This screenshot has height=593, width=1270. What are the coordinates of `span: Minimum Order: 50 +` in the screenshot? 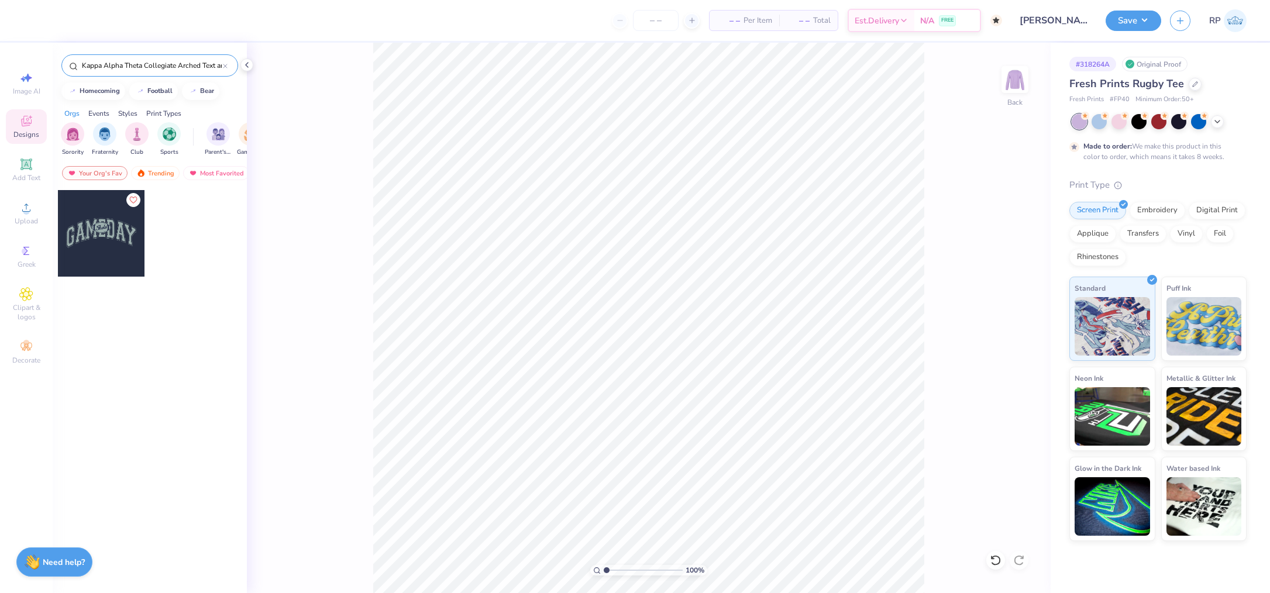 It's located at (1165, 99).